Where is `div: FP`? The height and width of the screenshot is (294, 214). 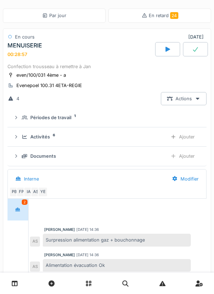 div: FP is located at coordinates (21, 192).